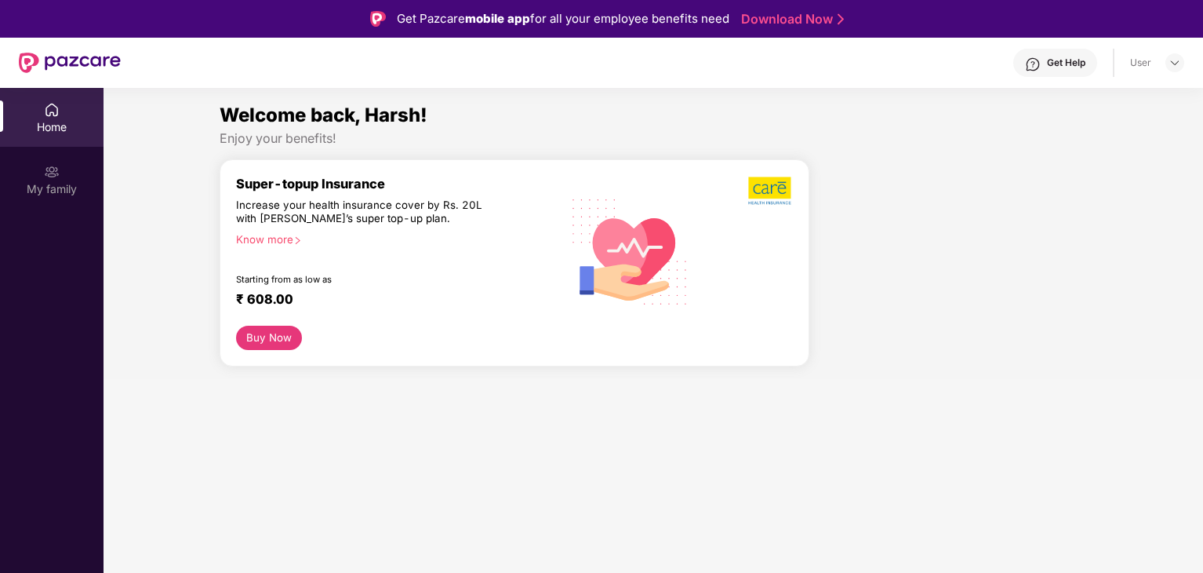 This screenshot has height=573, width=1203. Describe the element at coordinates (52, 172) in the screenshot. I see `img: svg+xml;base64,PHN2ZyB3aWR0aD0iMjAiIGhlaWdodD0iMjAiIHZpZXdCb3g9IjAgMCAyMCAyMCIgZmlsbD0ibm9uZSIgeG...` at that location.